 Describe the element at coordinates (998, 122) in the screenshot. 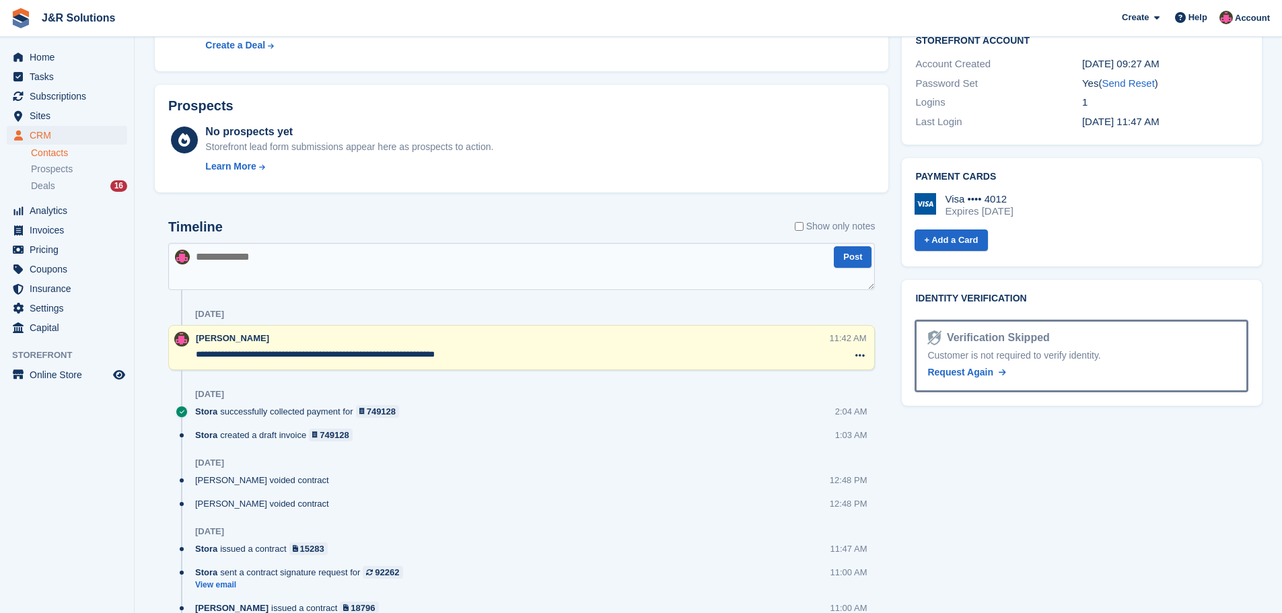

I see `div: Last Login` at that location.